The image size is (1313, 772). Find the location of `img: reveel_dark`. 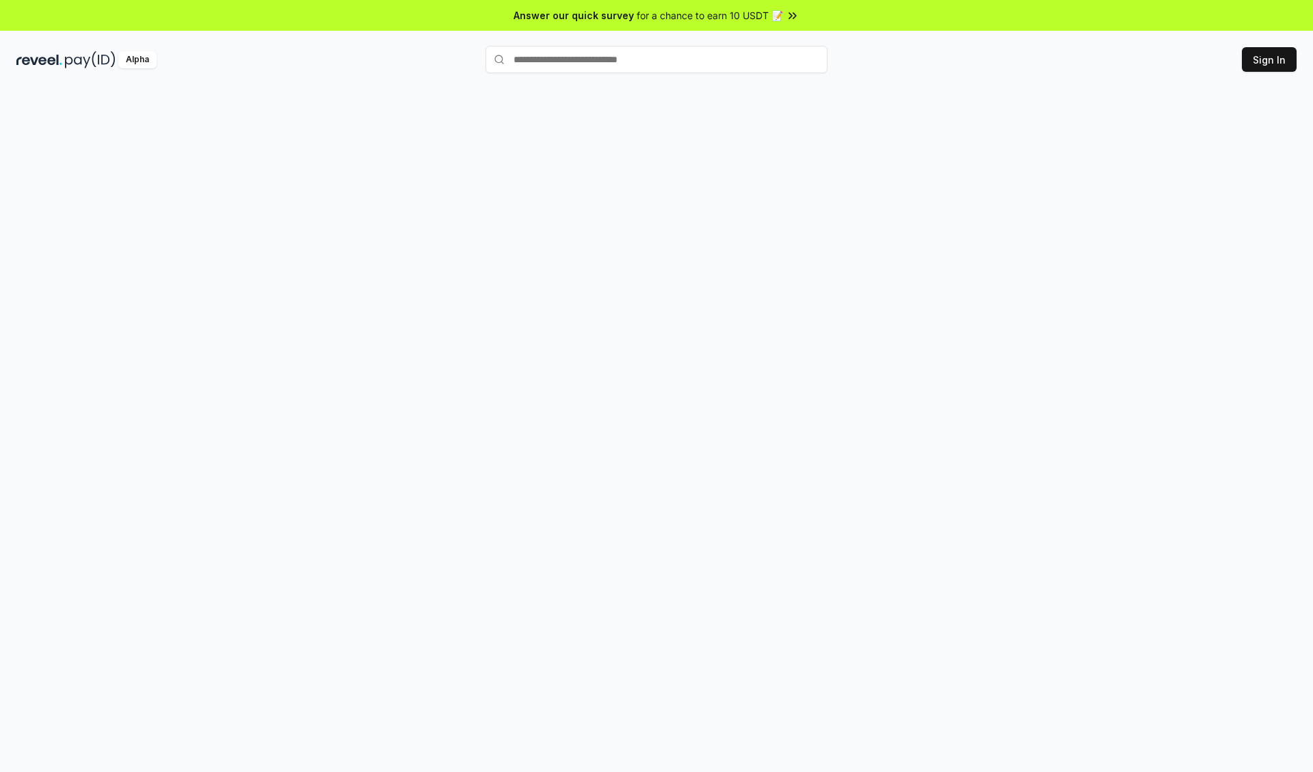

img: reveel_dark is located at coordinates (39, 59).